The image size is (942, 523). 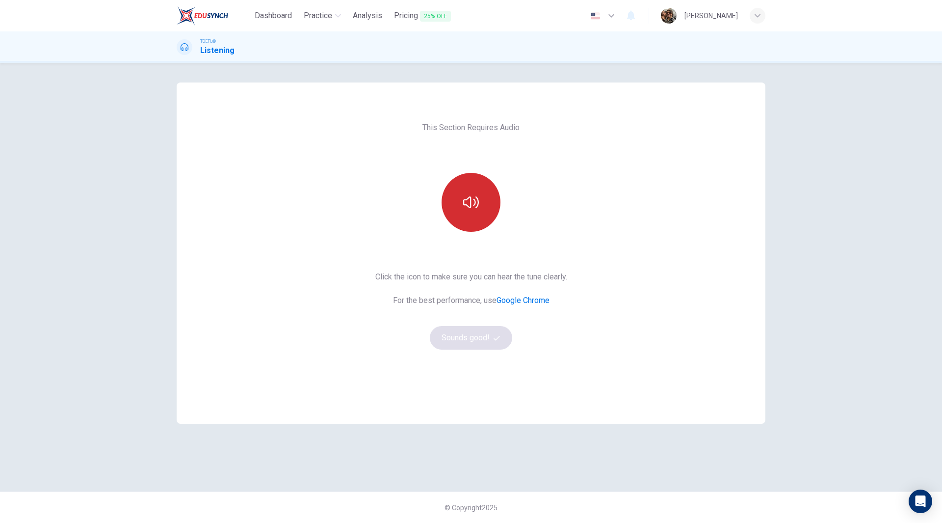 What do you see at coordinates (435, 16) in the screenshot?
I see `span: 25% OFF` at bounding box center [435, 16].